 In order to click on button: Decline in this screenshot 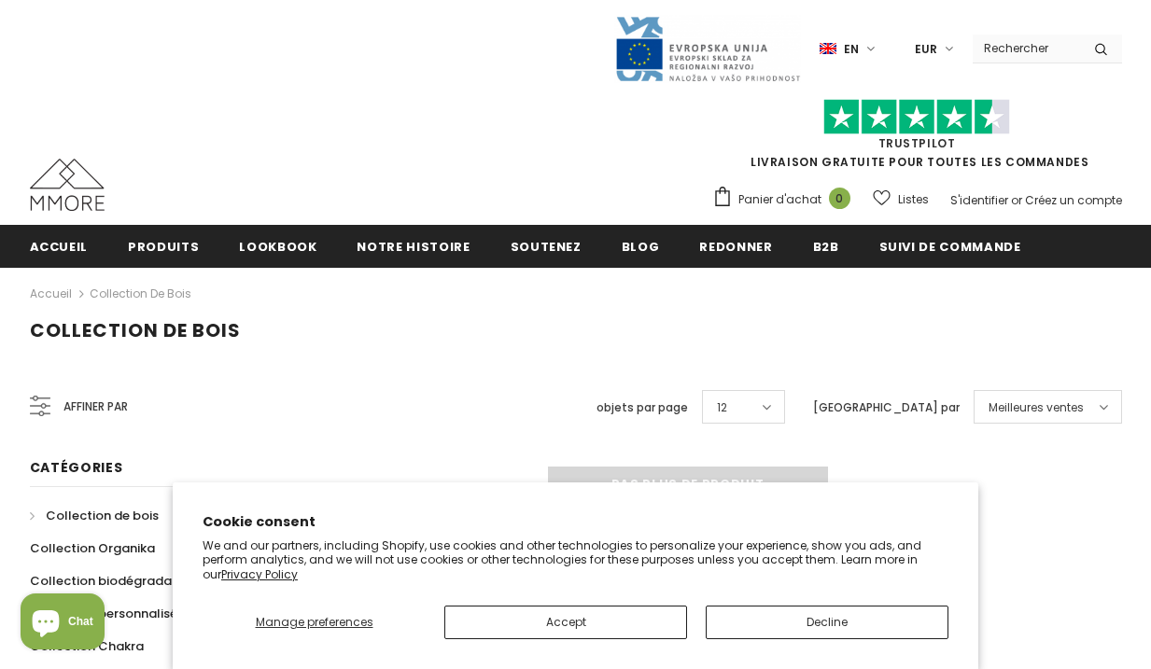, I will do `click(827, 622)`.